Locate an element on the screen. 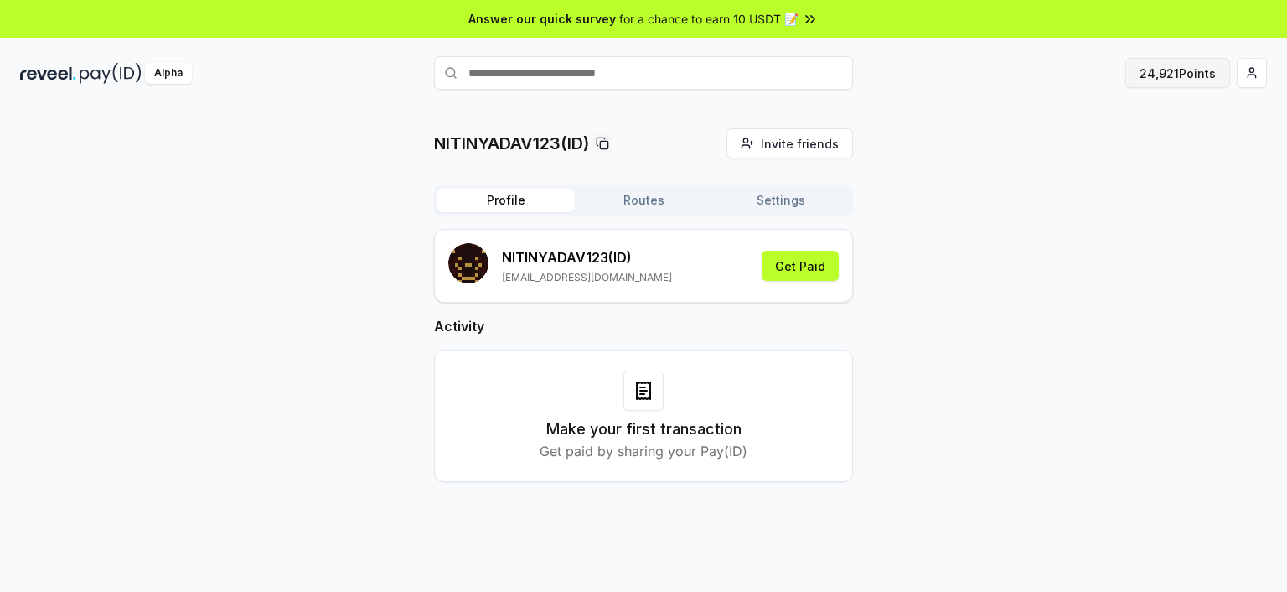 Image resolution: width=1287 pixels, height=592 pixels. img: pay_id is located at coordinates (111, 73).